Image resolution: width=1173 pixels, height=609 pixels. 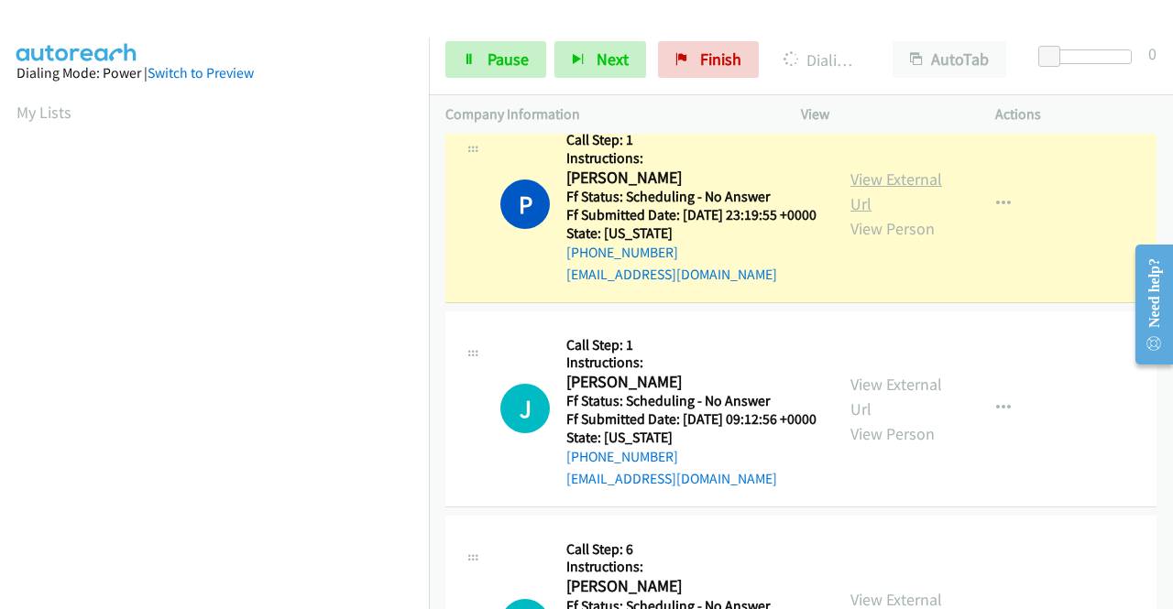 What do you see at coordinates (201, 72) in the screenshot?
I see `a: Switch to Preview` at bounding box center [201, 72].